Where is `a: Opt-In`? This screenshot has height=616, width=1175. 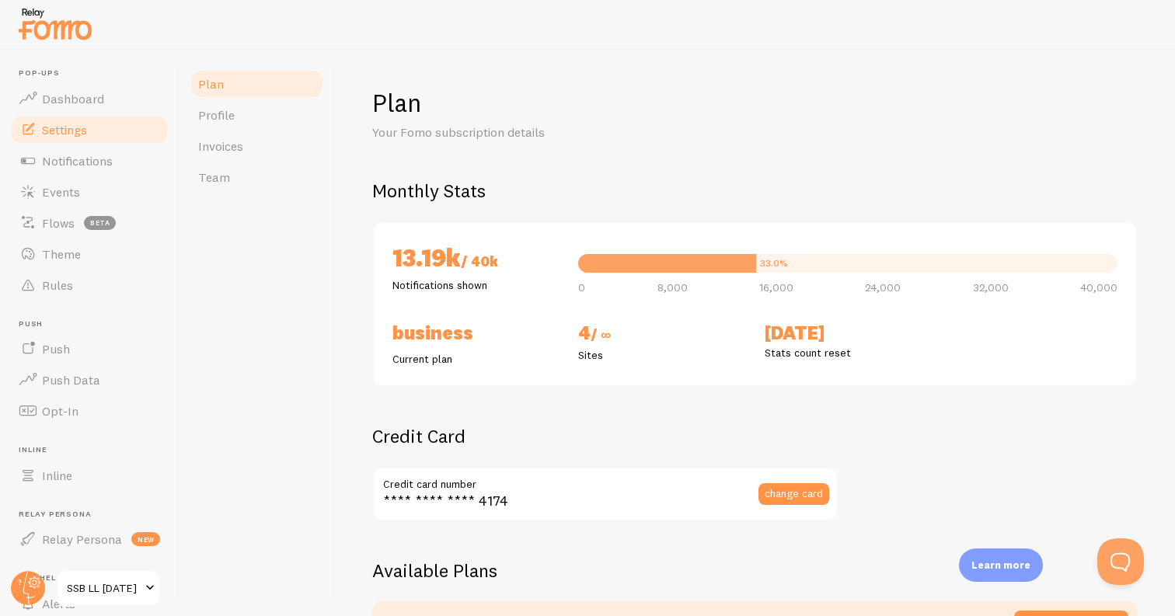 a: Opt-In is located at coordinates (89, 411).